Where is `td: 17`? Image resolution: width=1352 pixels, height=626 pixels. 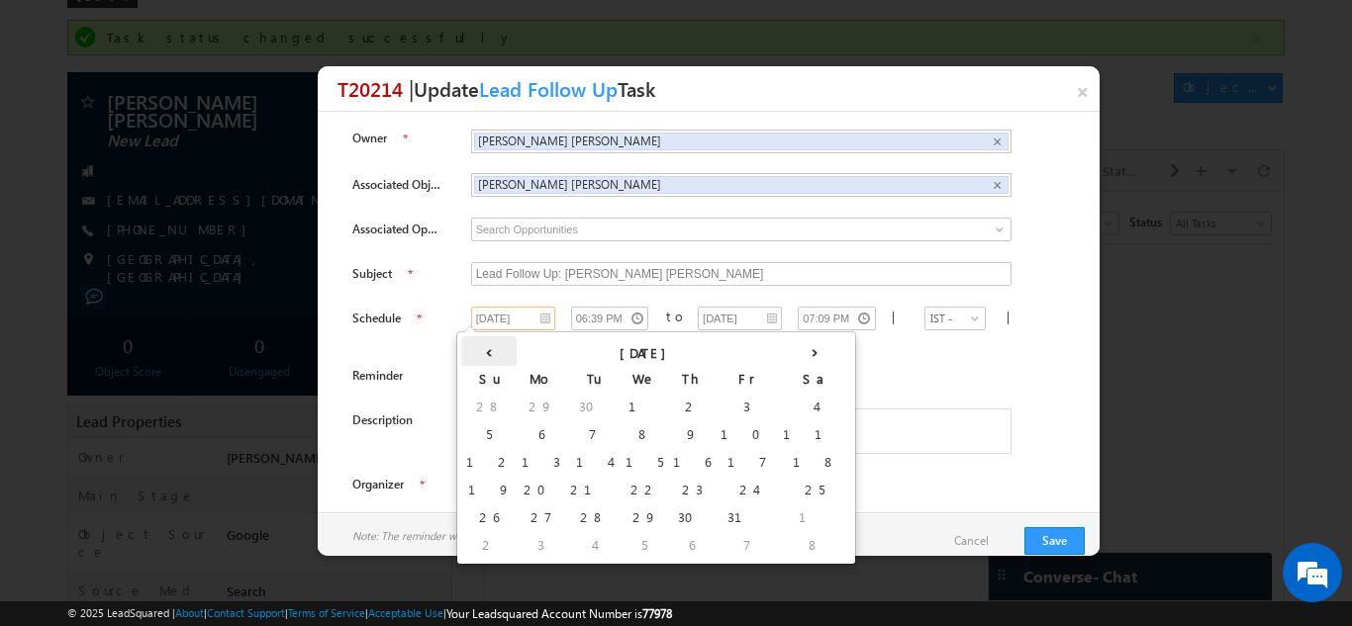
td: 17 is located at coordinates (746, 463).